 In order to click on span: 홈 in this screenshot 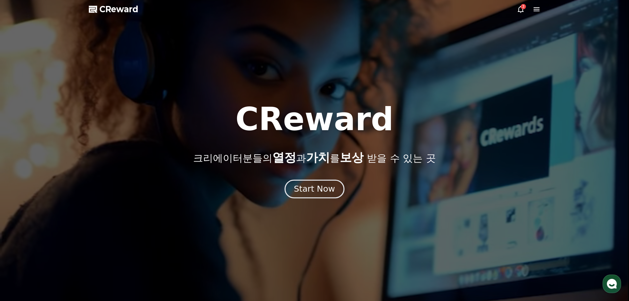, I will do `click(23, 222)`.